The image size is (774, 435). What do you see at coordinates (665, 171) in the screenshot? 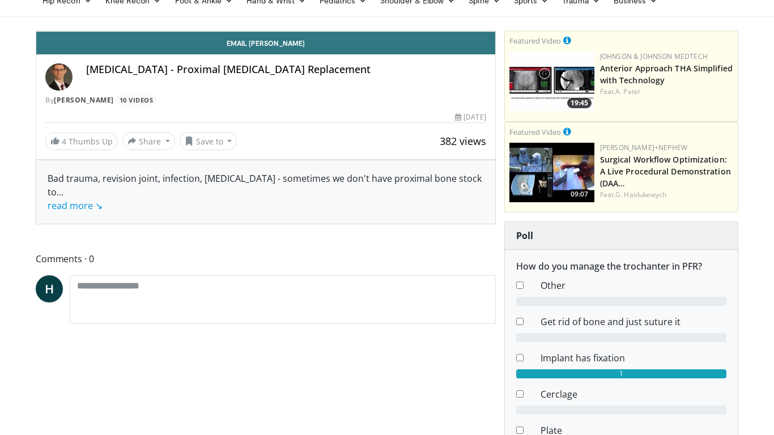
I see `a: Surgical Workflow Optimization: A Live Procedural Demonstration (DAA…` at bounding box center [665, 171].